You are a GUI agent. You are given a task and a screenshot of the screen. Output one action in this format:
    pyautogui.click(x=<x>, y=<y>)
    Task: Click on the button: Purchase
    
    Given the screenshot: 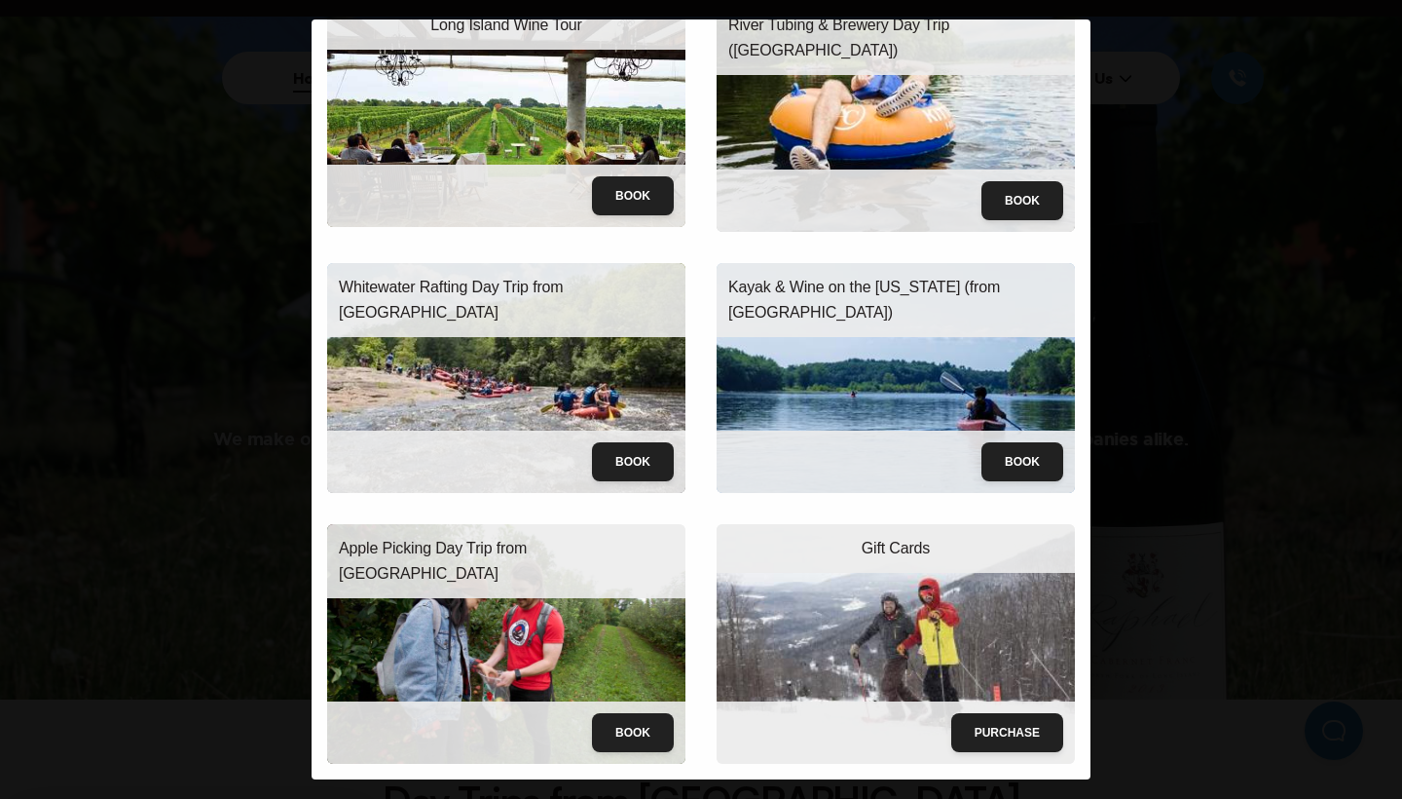 What is the action you would take?
    pyautogui.click(x=1007, y=732)
    